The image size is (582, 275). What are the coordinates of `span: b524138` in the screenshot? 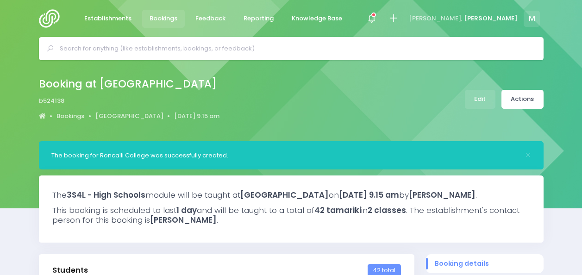 It's located at (51, 101).